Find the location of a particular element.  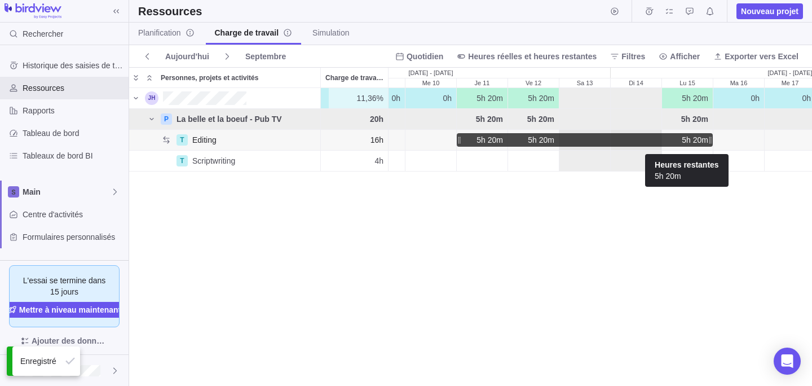

span: Planification is located at coordinates (166, 33).